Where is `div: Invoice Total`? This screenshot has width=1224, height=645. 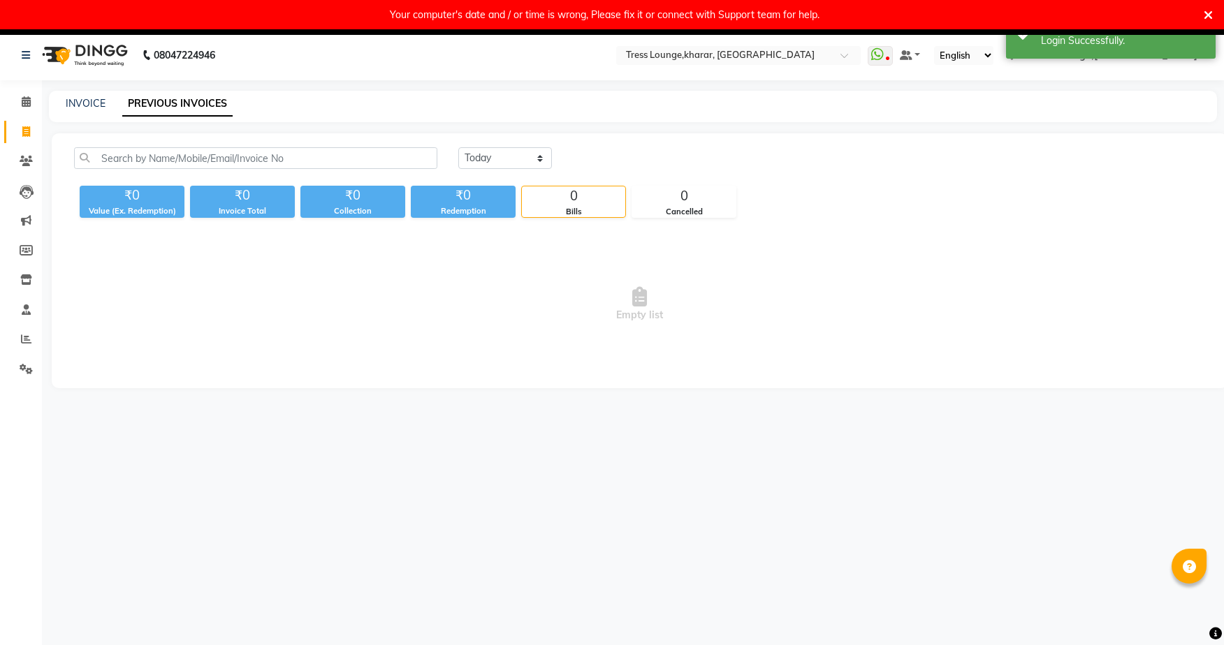 div: Invoice Total is located at coordinates (242, 211).